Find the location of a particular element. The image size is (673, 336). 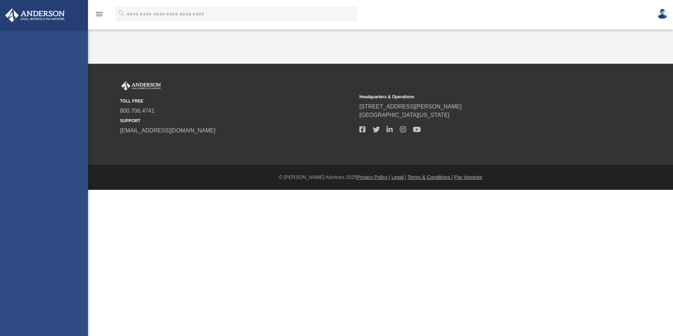

i: search is located at coordinates (121, 13).